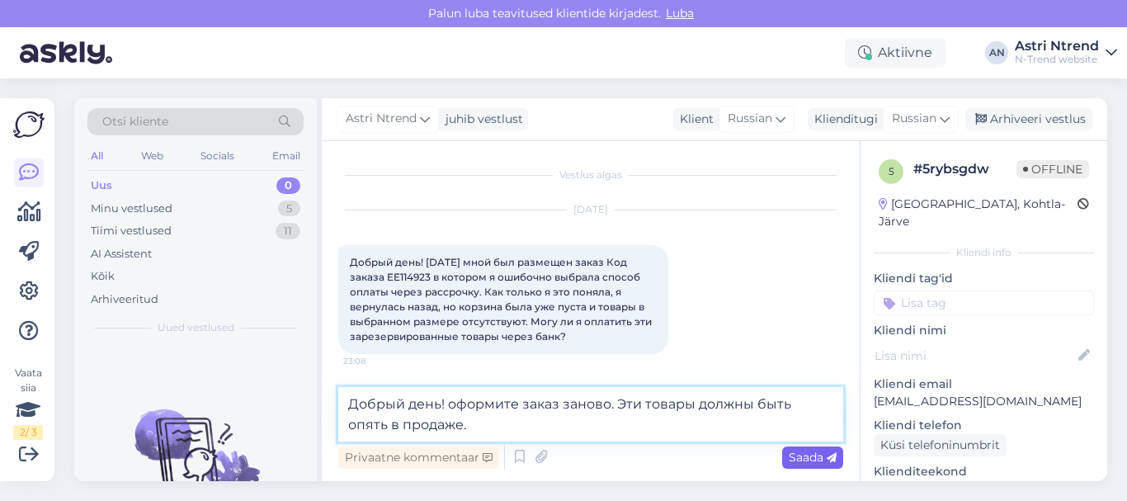 The image size is (1127, 501). Describe the element at coordinates (1066, 53) in the screenshot. I see `a: Astri NtrendN-Trend website` at that location.